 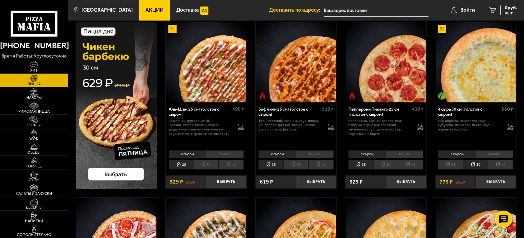 I want to click on span: 550 г, so click(x=508, y=109).